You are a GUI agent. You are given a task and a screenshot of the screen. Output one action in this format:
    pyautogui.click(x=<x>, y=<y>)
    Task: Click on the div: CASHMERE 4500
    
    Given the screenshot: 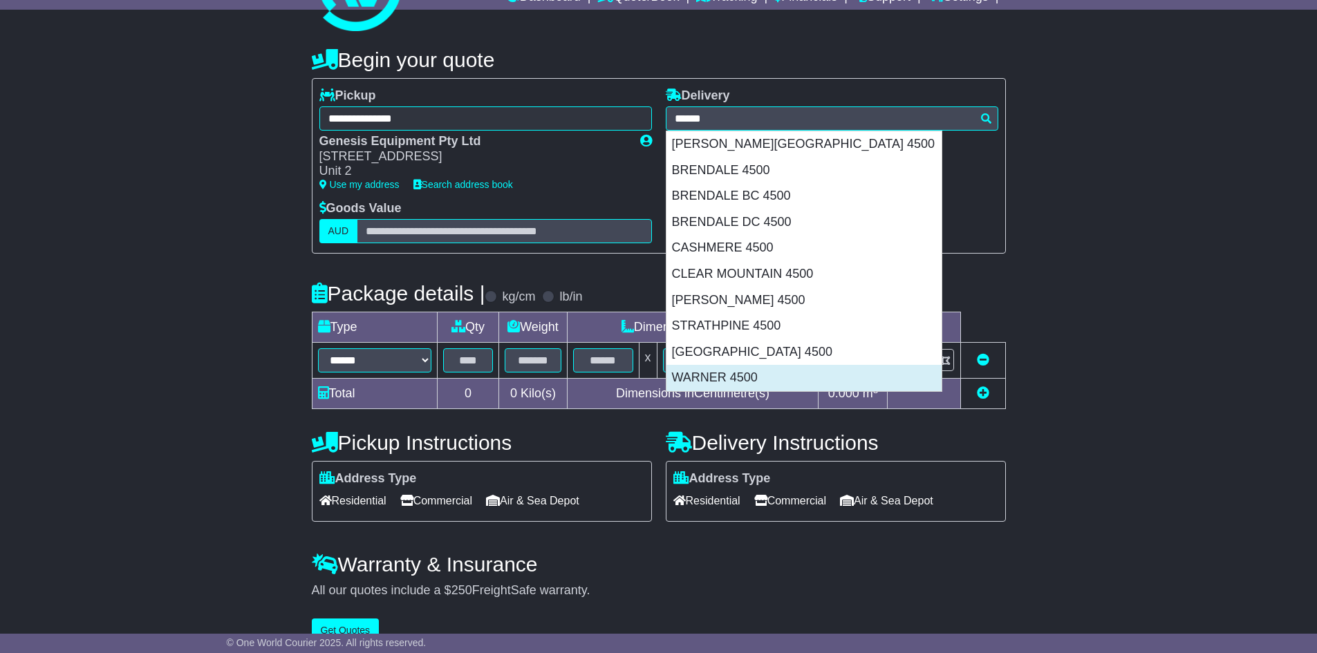 What is the action you would take?
    pyautogui.click(x=804, y=248)
    